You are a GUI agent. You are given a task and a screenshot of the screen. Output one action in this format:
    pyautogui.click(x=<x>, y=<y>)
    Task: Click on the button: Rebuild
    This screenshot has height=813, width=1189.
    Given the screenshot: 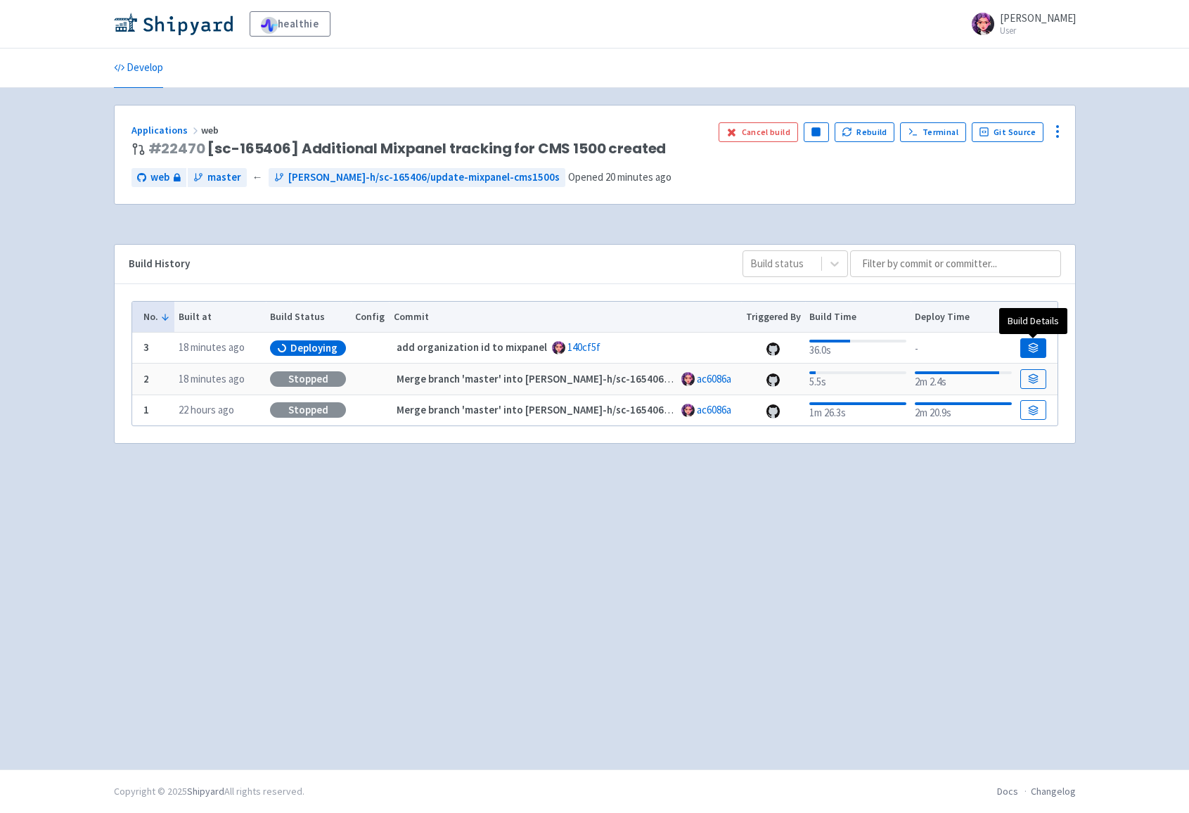 What is the action you would take?
    pyautogui.click(x=865, y=132)
    